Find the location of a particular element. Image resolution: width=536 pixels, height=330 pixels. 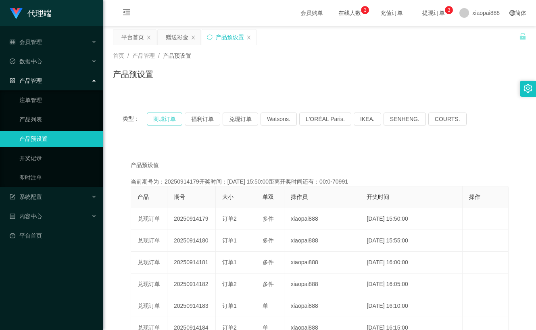

span: 产品预设值 is located at coordinates (145, 165).